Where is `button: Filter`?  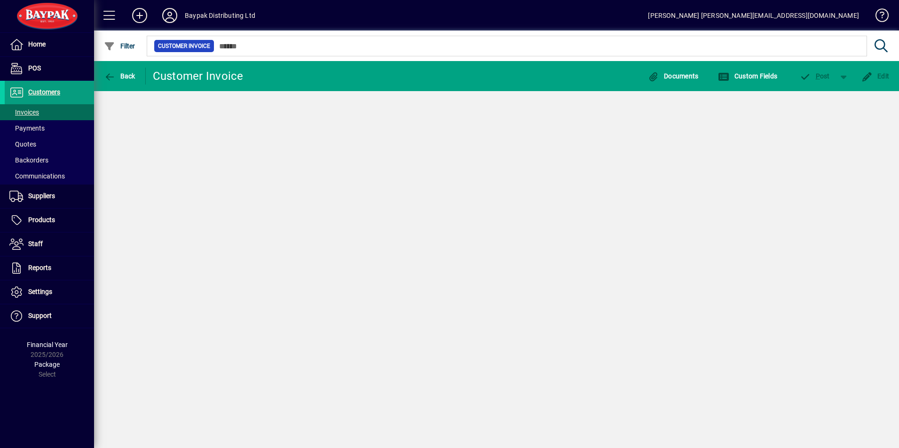
button: Filter is located at coordinates (119, 46).